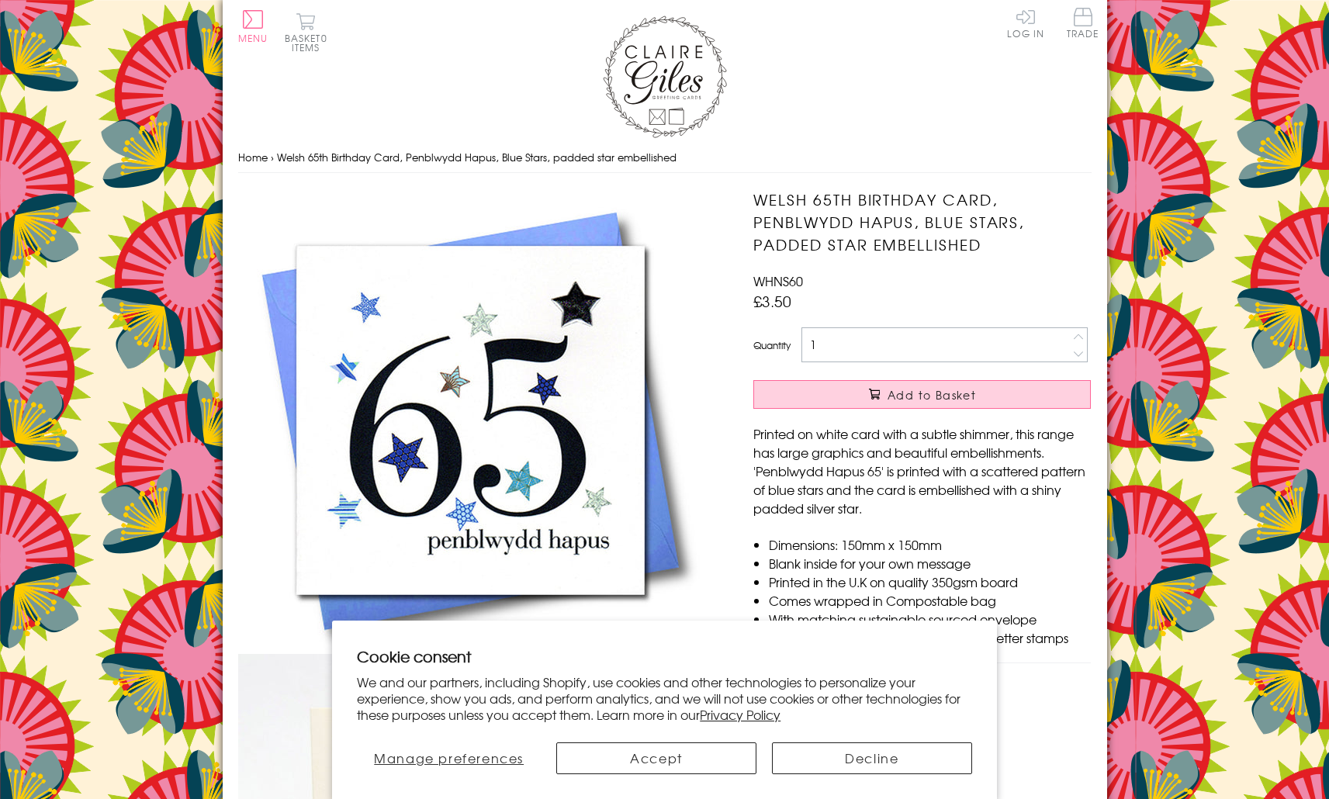  What do you see at coordinates (309, 43) in the screenshot?
I see `span: 0 items` at bounding box center [309, 43].